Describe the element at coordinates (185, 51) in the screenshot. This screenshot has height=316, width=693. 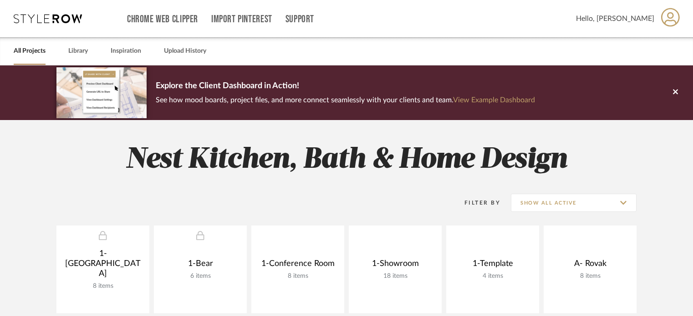
I see `a: Upload History` at that location.